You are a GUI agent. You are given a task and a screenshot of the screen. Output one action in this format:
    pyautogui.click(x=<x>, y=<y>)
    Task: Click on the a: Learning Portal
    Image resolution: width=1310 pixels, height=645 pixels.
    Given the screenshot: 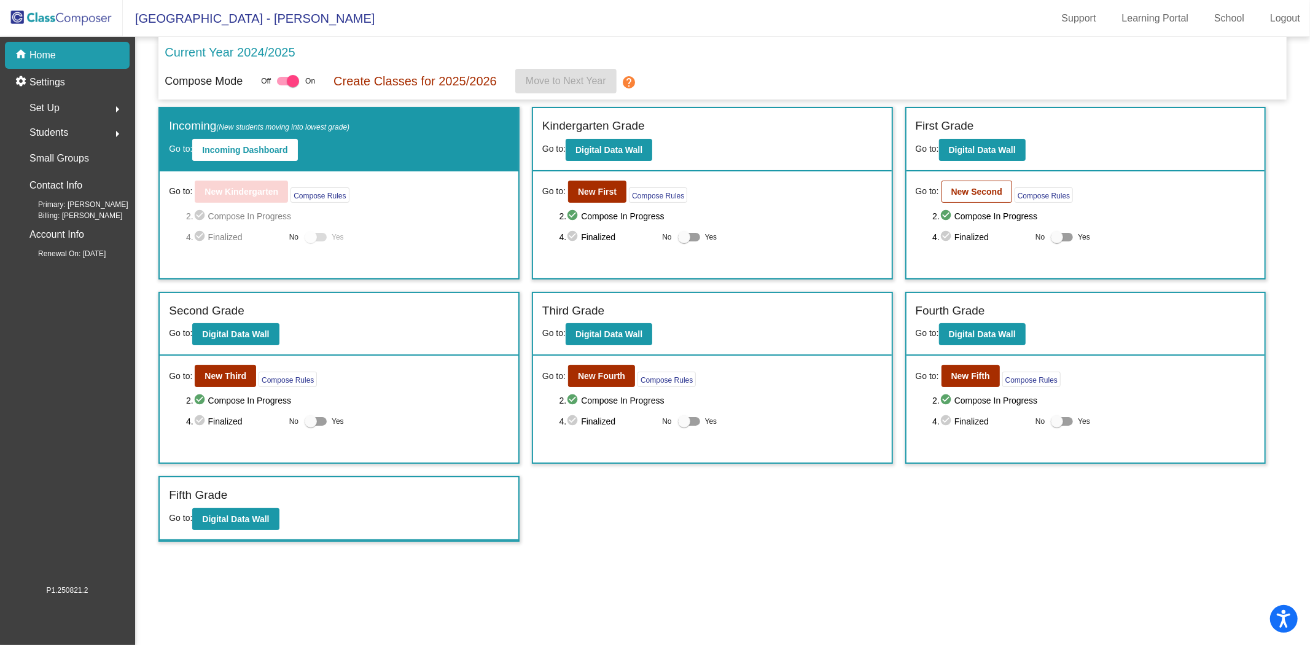 What is the action you would take?
    pyautogui.click(x=1156, y=18)
    